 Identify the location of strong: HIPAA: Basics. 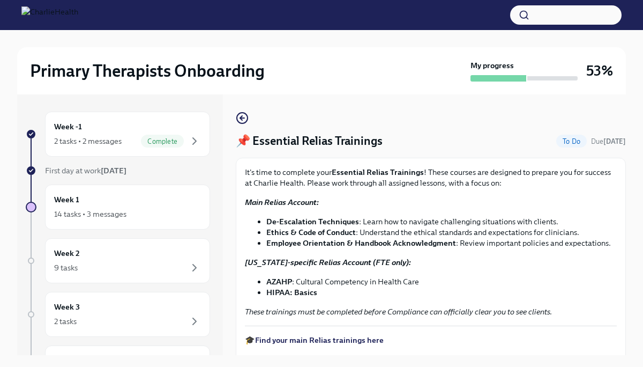
(292, 292).